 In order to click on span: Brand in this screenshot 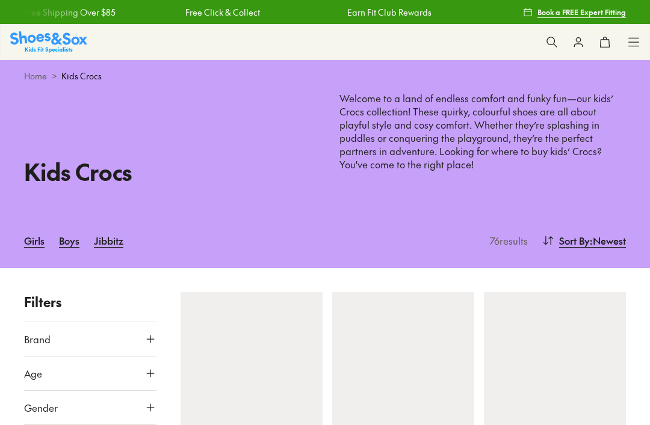, I will do `click(37, 339)`.